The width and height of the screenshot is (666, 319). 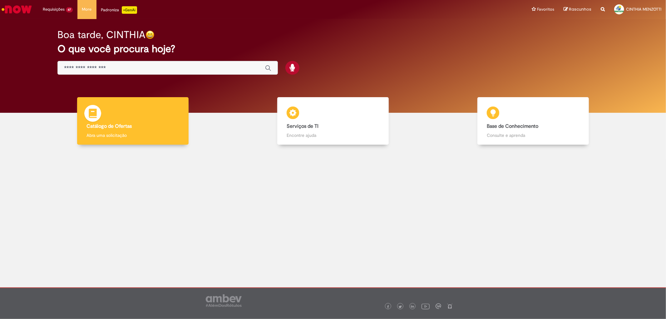 I want to click on span: More, so click(x=87, y=9).